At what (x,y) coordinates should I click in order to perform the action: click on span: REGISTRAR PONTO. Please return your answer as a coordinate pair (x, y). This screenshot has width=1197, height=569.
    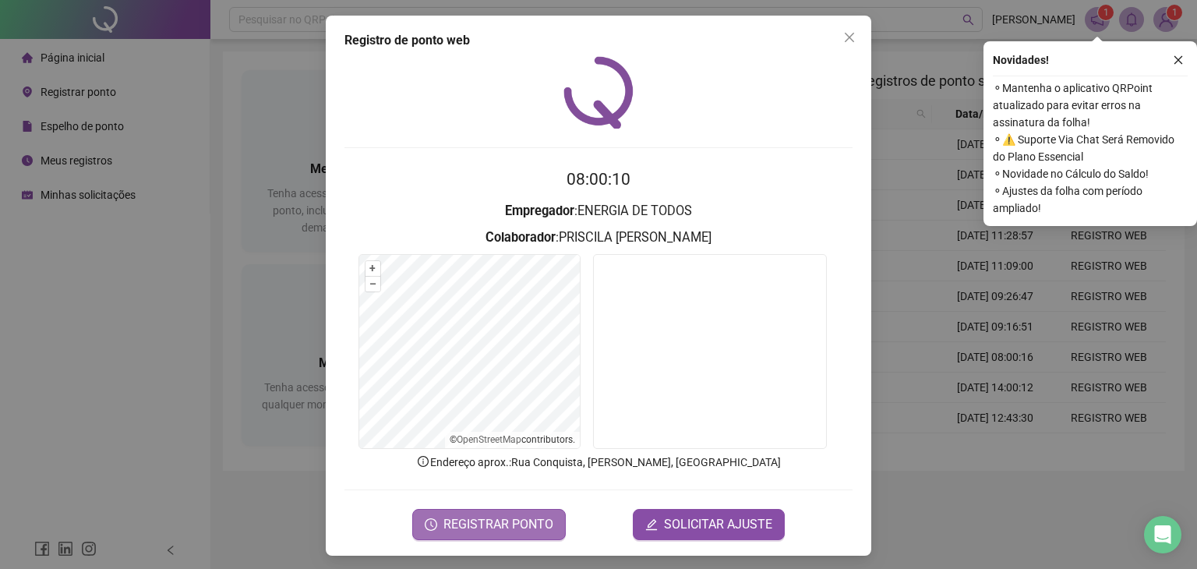
    Looking at the image, I should click on (498, 525).